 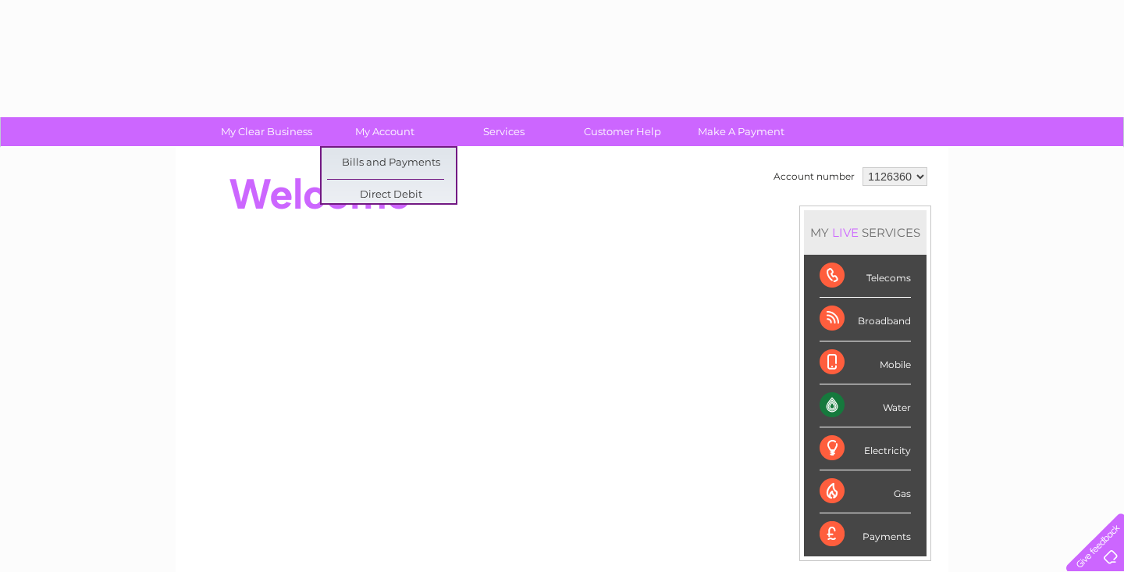 I want to click on div: MY SERVICES, so click(x=865, y=232).